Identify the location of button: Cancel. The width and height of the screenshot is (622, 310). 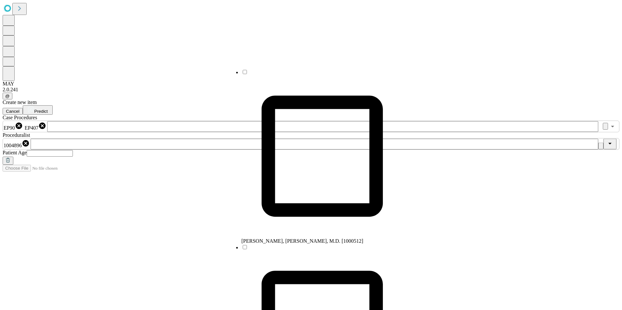
(13, 111).